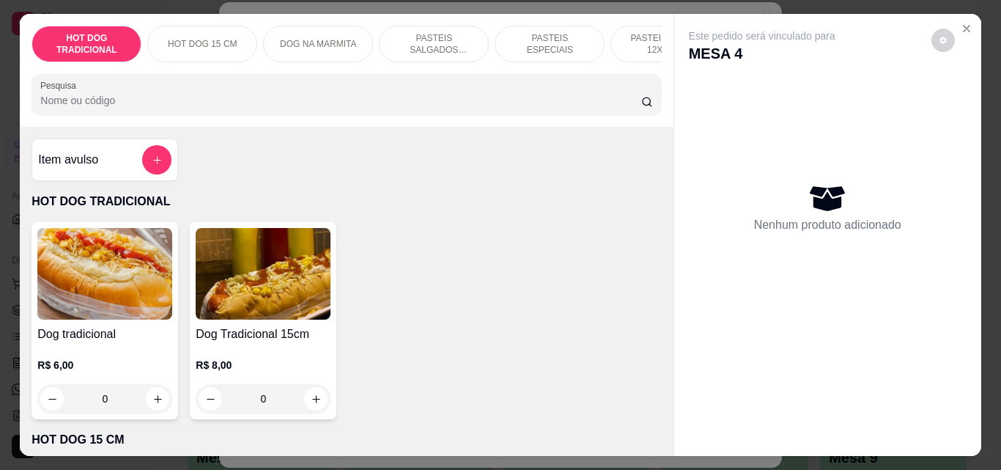  Describe the element at coordinates (666, 44) in the screenshot. I see `p: PASTEIS DOCES 12X20cm` at that location.